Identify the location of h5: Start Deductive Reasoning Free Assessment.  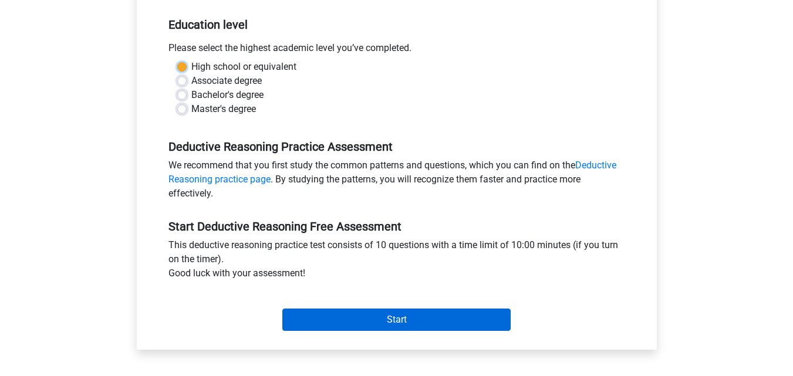
(397, 227).